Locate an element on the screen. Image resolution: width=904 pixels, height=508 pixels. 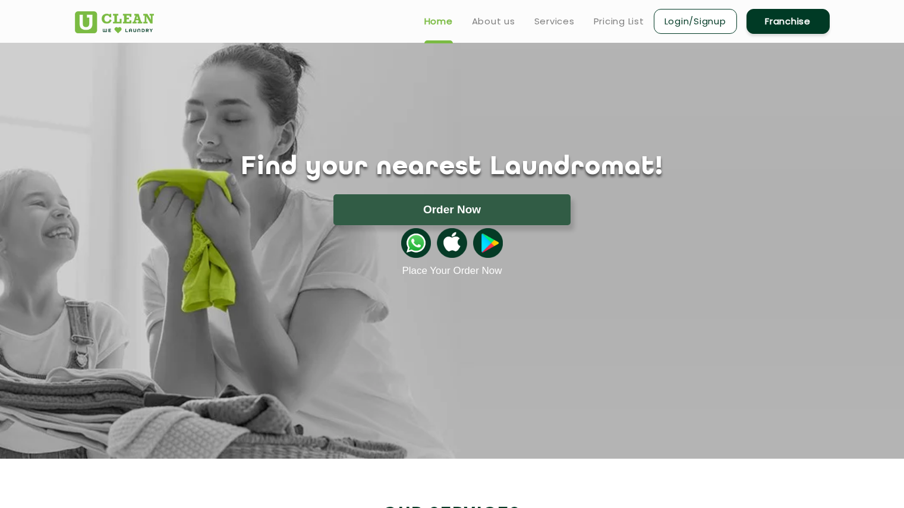
a: About us is located at coordinates (493, 21).